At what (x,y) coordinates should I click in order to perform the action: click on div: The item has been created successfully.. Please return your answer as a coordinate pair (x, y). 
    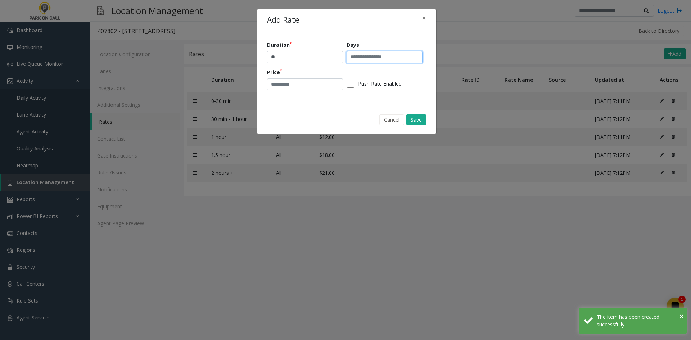
    Looking at the image, I should click on (639, 321).